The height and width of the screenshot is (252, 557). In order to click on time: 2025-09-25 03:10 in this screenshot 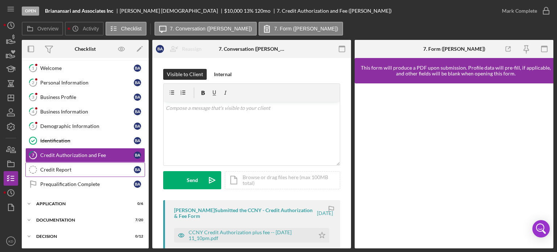, I will do `click(325, 213)`.